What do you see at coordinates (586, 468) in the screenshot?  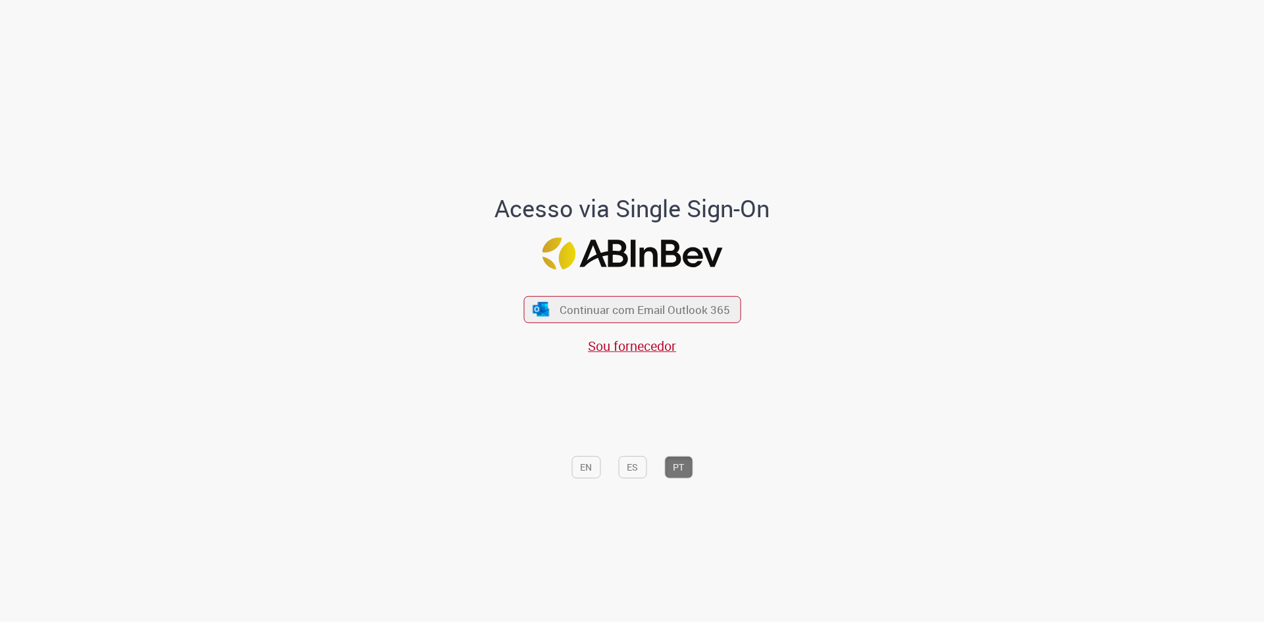 I see `button: EN` at bounding box center [586, 468].